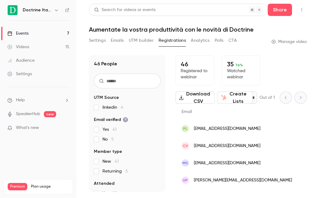 Image resolution: width=319 pixels, height=198 pixels. Describe the element at coordinates (113, 107) in the screenshot. I see `span: linkedin` at that location.